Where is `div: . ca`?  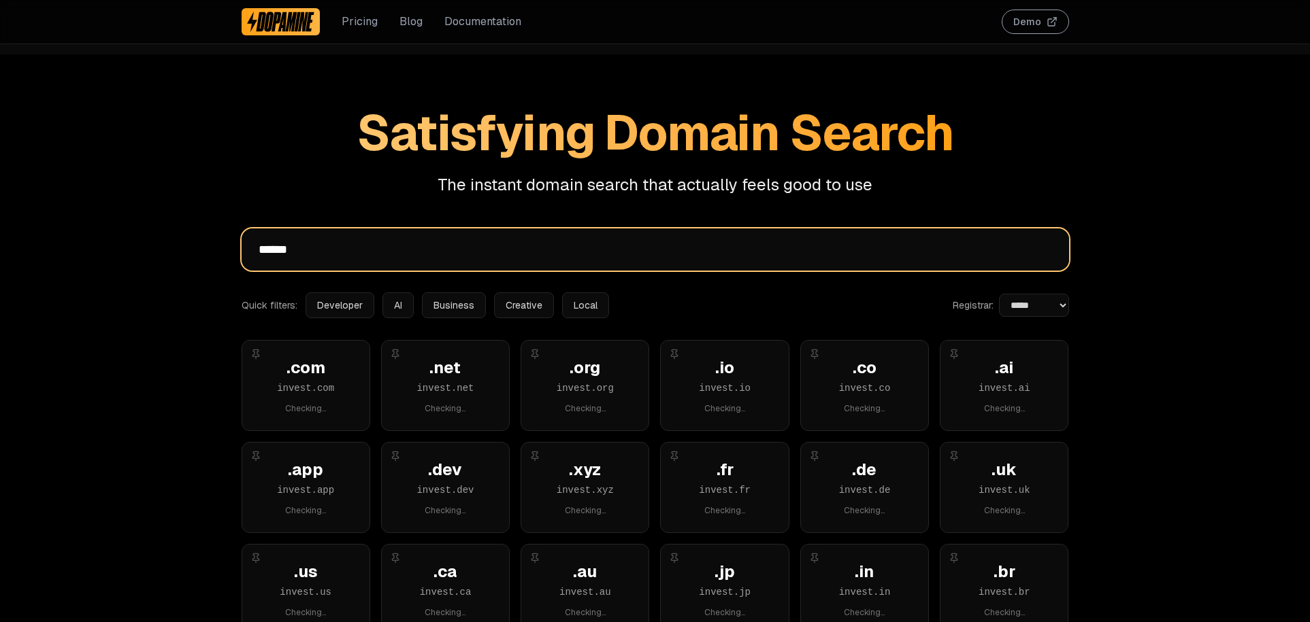
div: . ca is located at coordinates (445, 572).